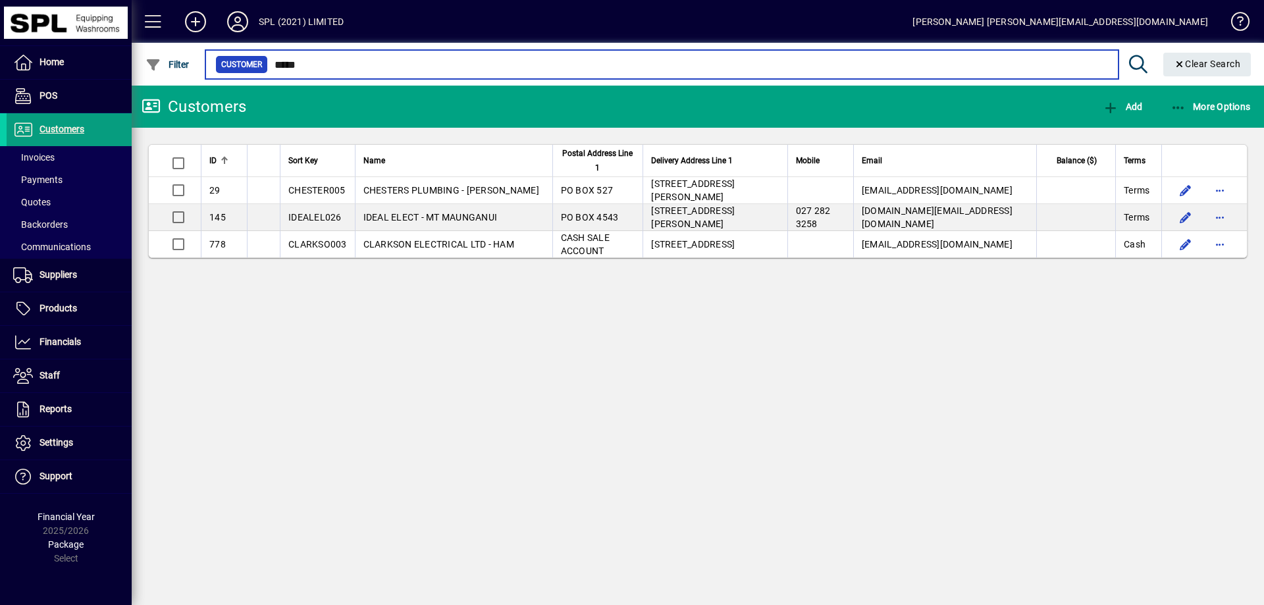 Image resolution: width=1264 pixels, height=605 pixels. Describe the element at coordinates (813, 217) in the screenshot. I see `span: 027 282 3258` at that location.